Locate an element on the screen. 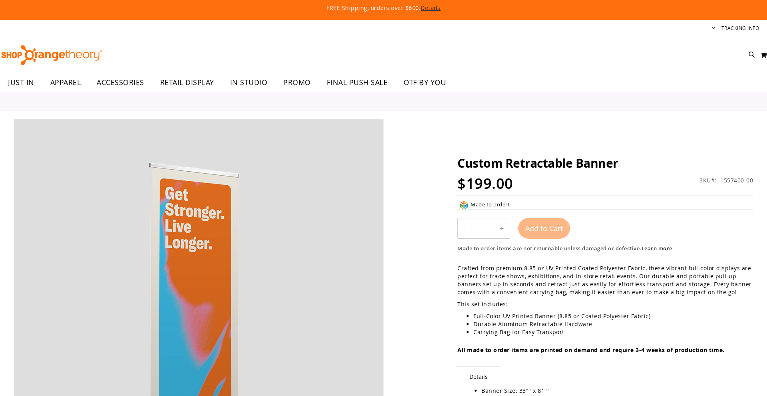  div: Made to order items are not returnable unless damaged or defective. is located at coordinates (605, 248).